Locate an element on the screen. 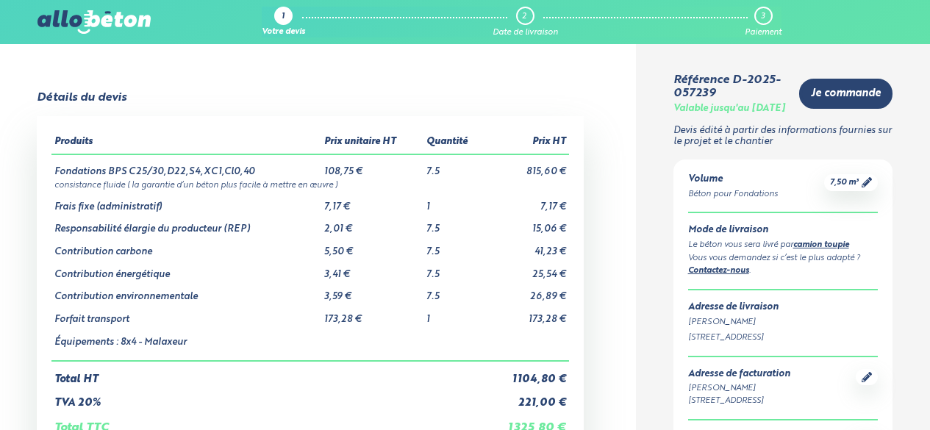 Image resolution: width=930 pixels, height=430 pixels. div: Béton pour Fondations is located at coordinates (733, 194).